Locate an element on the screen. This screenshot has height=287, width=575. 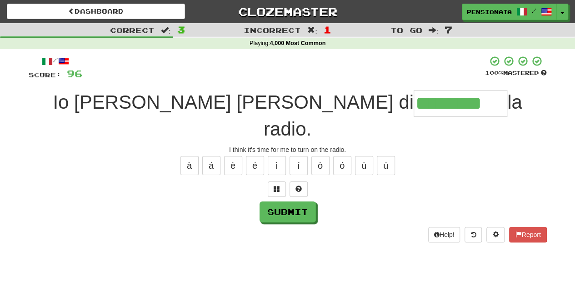
a: Dashboard is located at coordinates (96, 11).